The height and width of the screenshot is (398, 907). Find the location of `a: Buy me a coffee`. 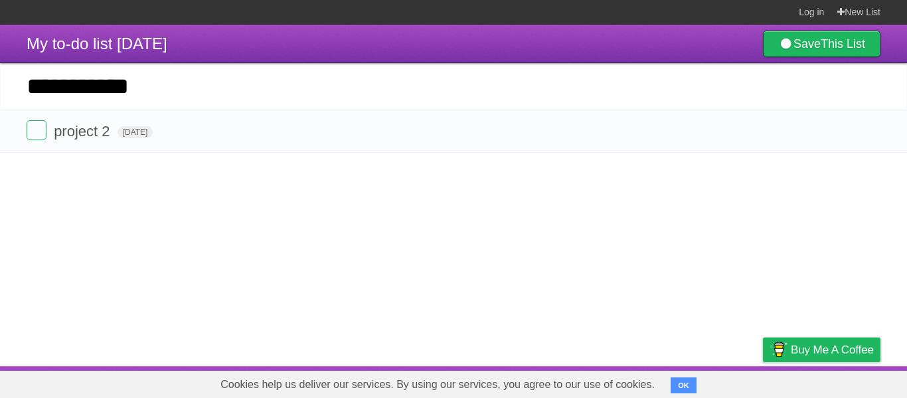

a: Buy me a coffee is located at coordinates (822, 349).